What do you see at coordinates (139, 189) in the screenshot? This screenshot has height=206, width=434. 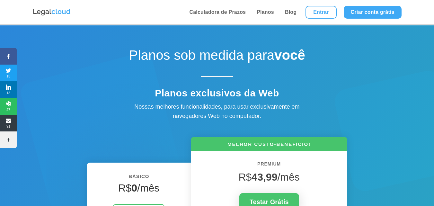 I see `h4: R$ /mês` at bounding box center [139, 189].